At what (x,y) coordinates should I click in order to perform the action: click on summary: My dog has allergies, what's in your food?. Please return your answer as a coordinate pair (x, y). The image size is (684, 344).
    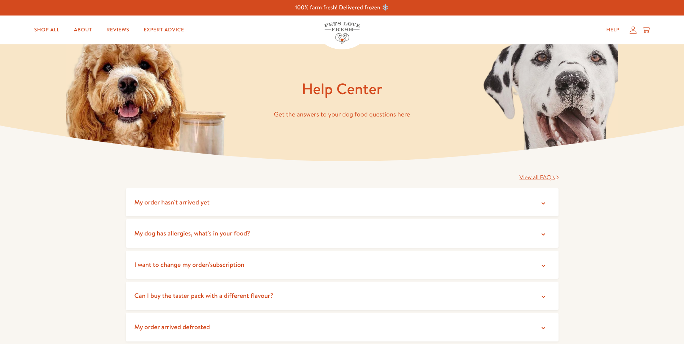
    Looking at the image, I should click on (342, 233).